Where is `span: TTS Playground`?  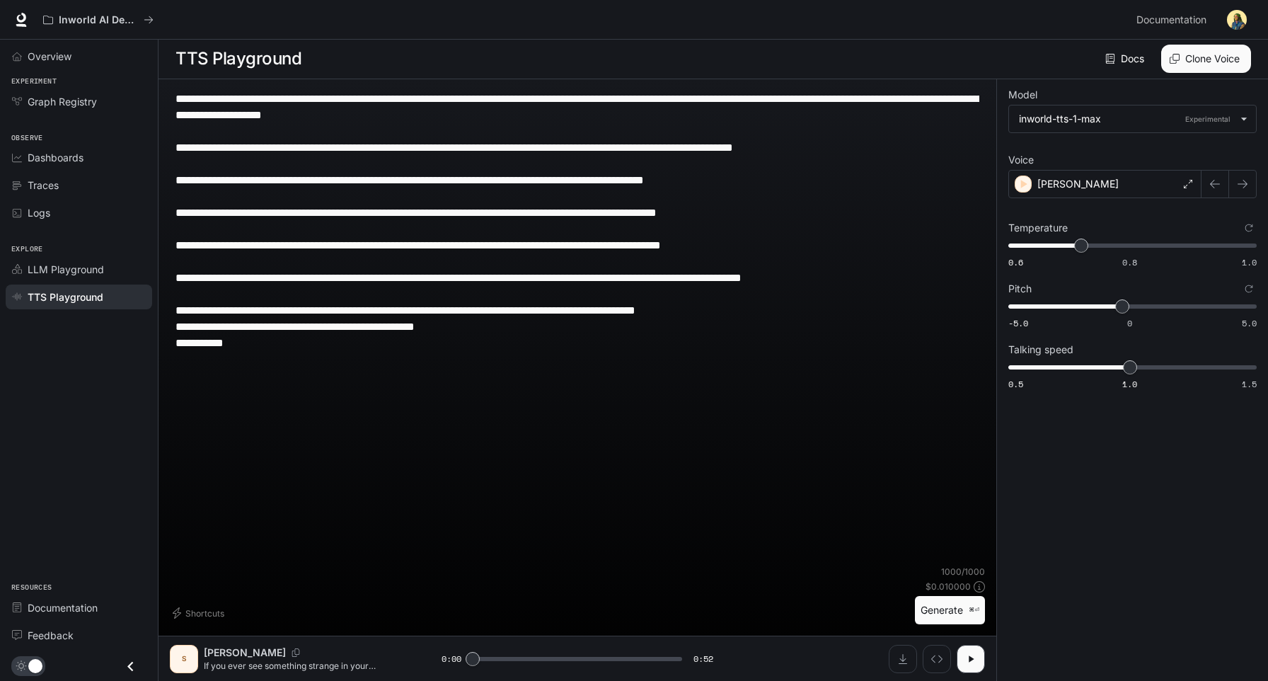 span: TTS Playground is located at coordinates (65, 296).